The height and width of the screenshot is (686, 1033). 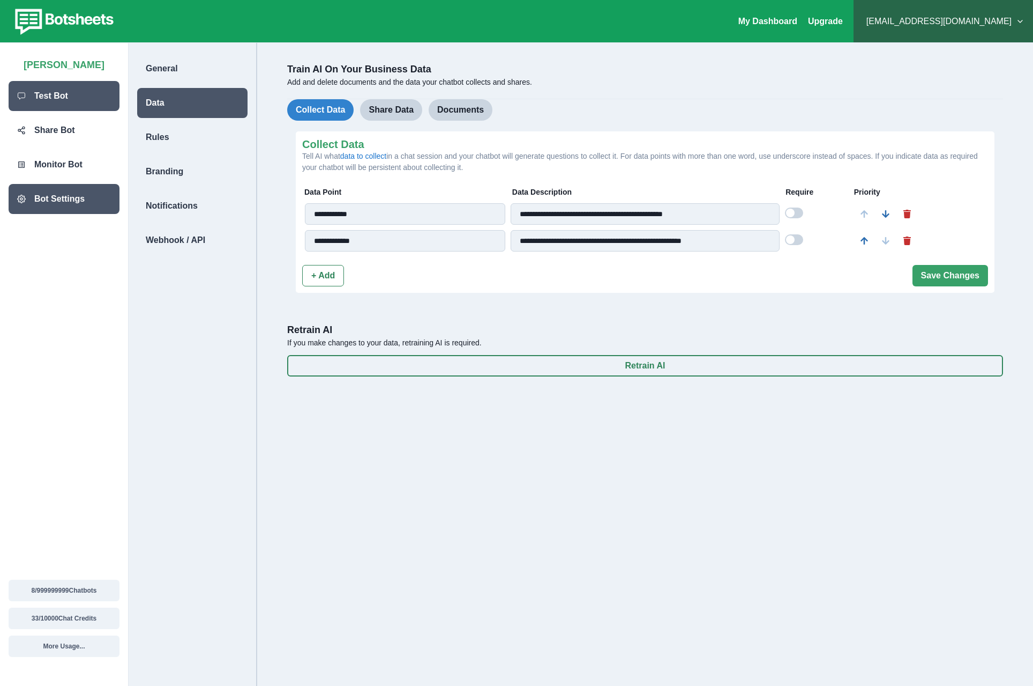 What do you see at coordinates (165, 172) in the screenshot?
I see `p: Branding` at bounding box center [165, 172].